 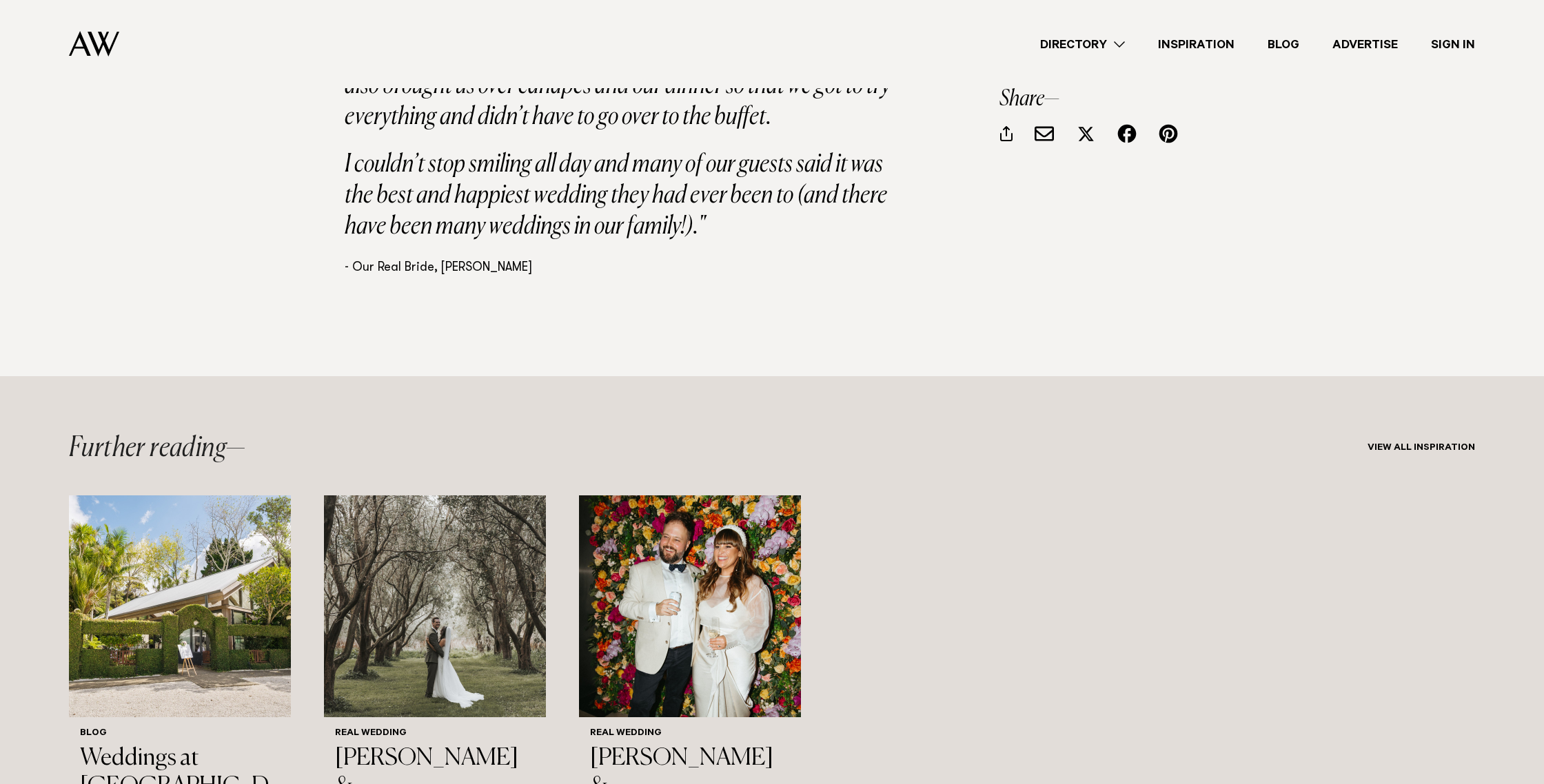 What do you see at coordinates (180, 734) in the screenshot?
I see `h6: Blog` at bounding box center [180, 734].